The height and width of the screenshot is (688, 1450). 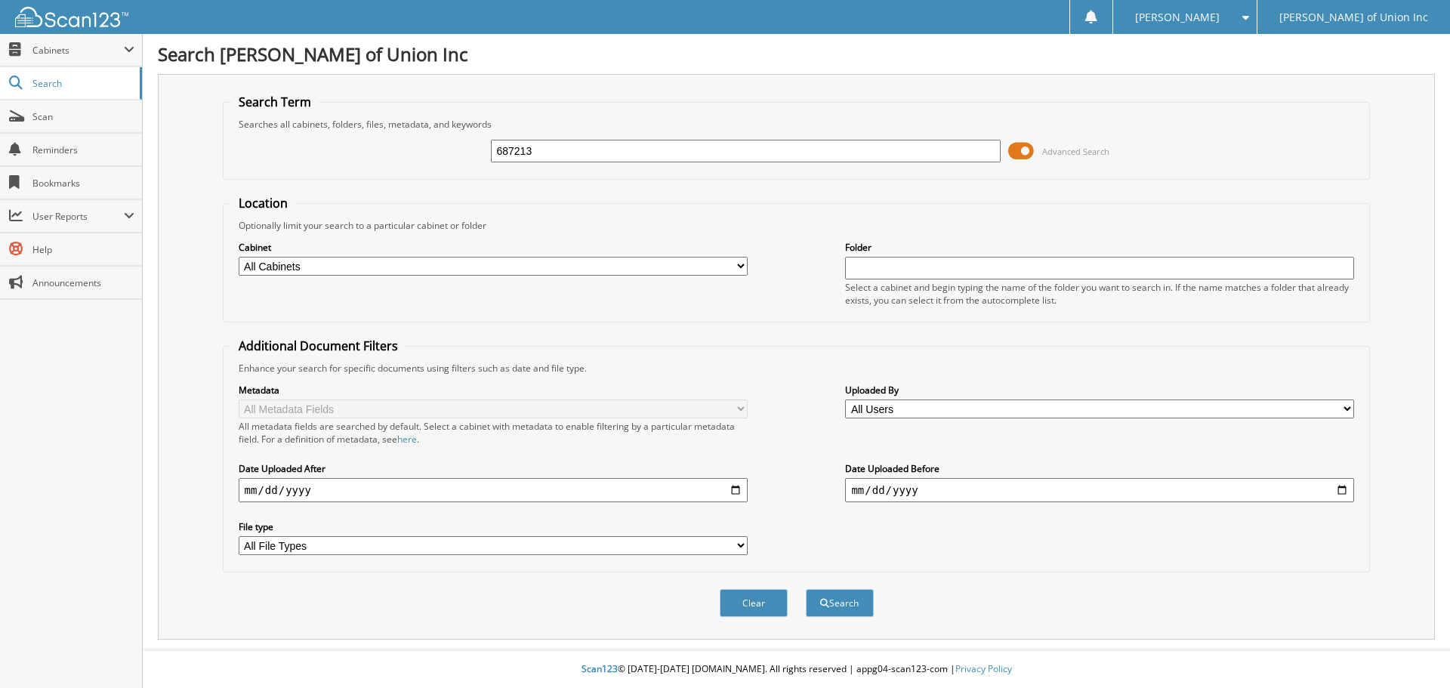 What do you see at coordinates (1100, 468) in the screenshot?
I see `label: Date Uploaded Before` at bounding box center [1100, 468].